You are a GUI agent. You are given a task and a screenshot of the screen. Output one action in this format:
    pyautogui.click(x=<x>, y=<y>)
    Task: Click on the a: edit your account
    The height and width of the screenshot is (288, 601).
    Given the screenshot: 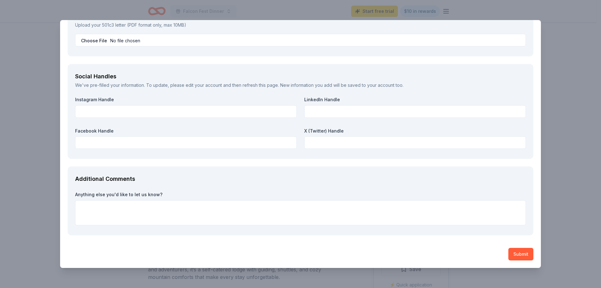 What is the action you would take?
    pyautogui.click(x=204, y=85)
    